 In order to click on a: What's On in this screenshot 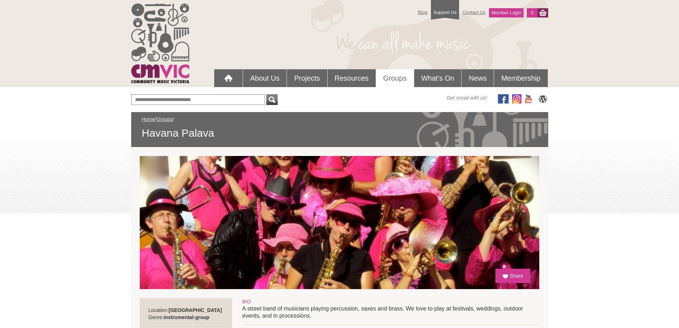, I will do `click(438, 78)`.